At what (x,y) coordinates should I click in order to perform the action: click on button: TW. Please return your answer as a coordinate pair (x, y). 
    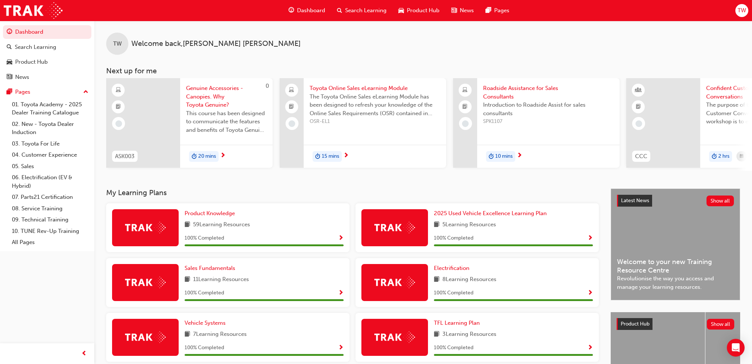
    Looking at the image, I should click on (742, 10).